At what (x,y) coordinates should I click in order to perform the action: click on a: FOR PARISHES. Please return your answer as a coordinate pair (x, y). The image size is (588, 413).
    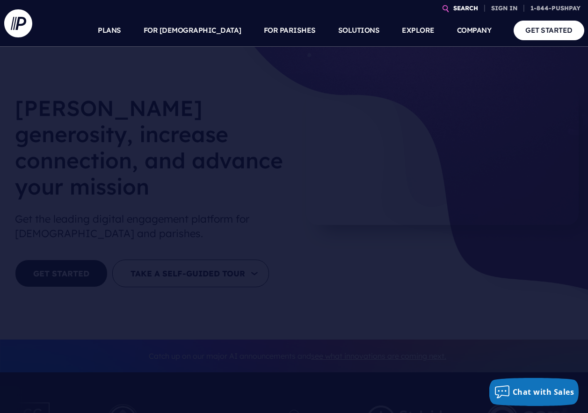
    Looking at the image, I should click on (289, 30).